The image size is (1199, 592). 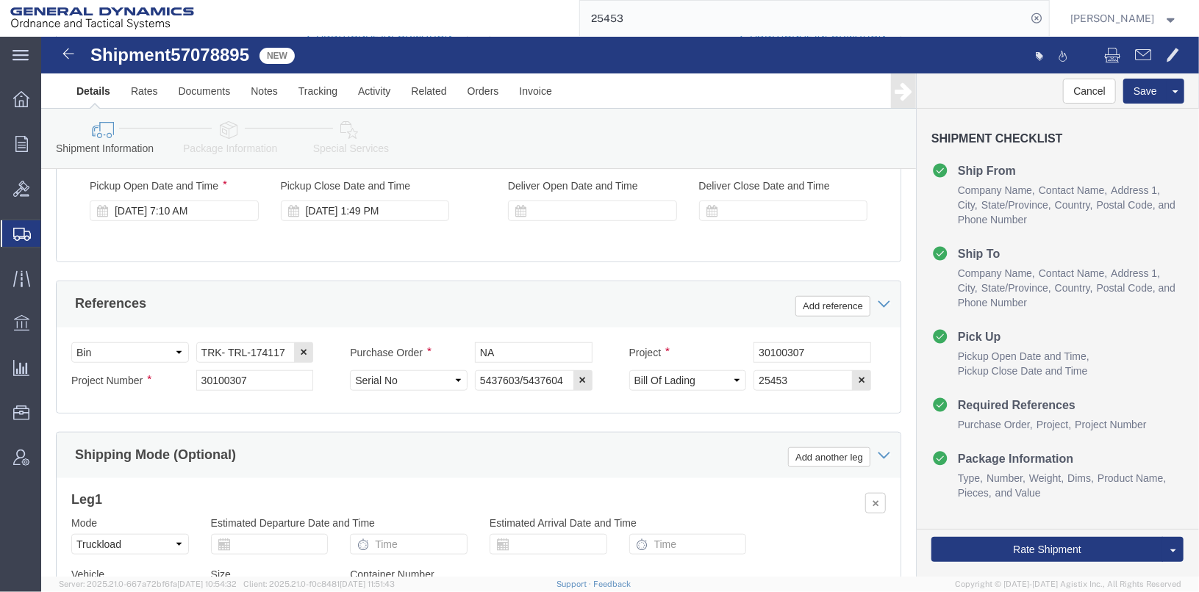 I want to click on a: Feedback, so click(x=612, y=584).